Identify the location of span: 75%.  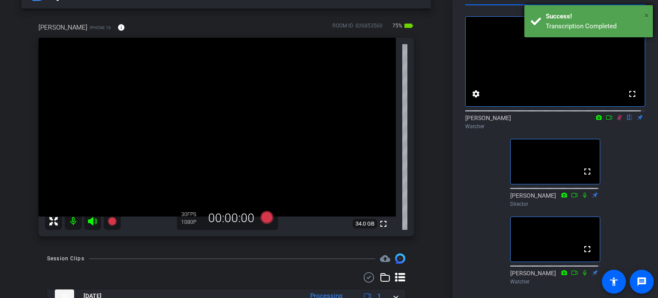
(397, 26).